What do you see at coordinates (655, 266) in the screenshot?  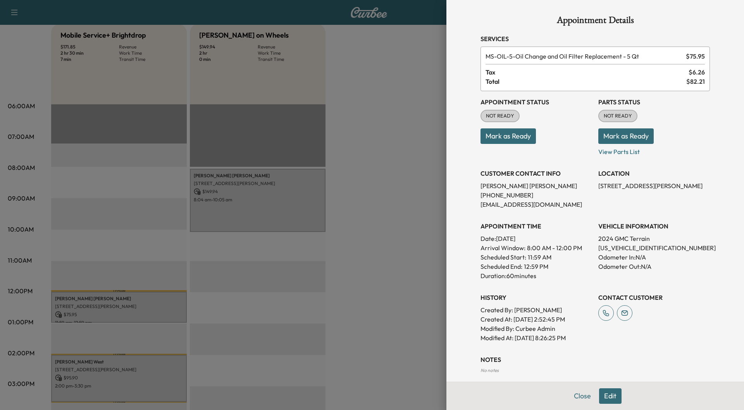 I see `p: Odometer Out: N/A` at bounding box center [655, 266].